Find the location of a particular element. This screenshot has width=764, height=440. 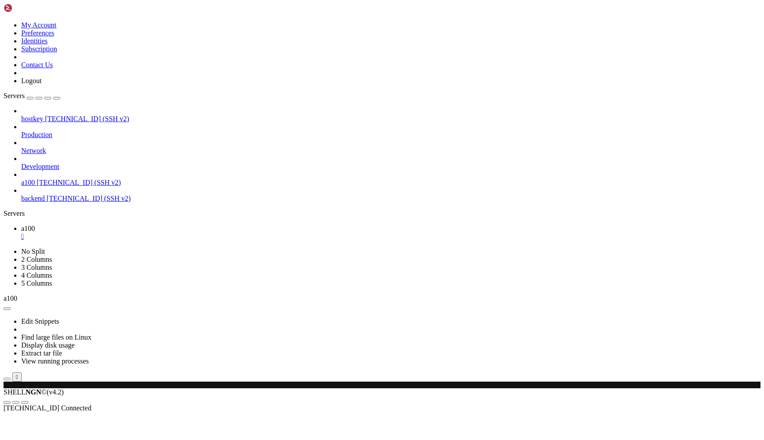

a: Subscription is located at coordinates (39, 49).